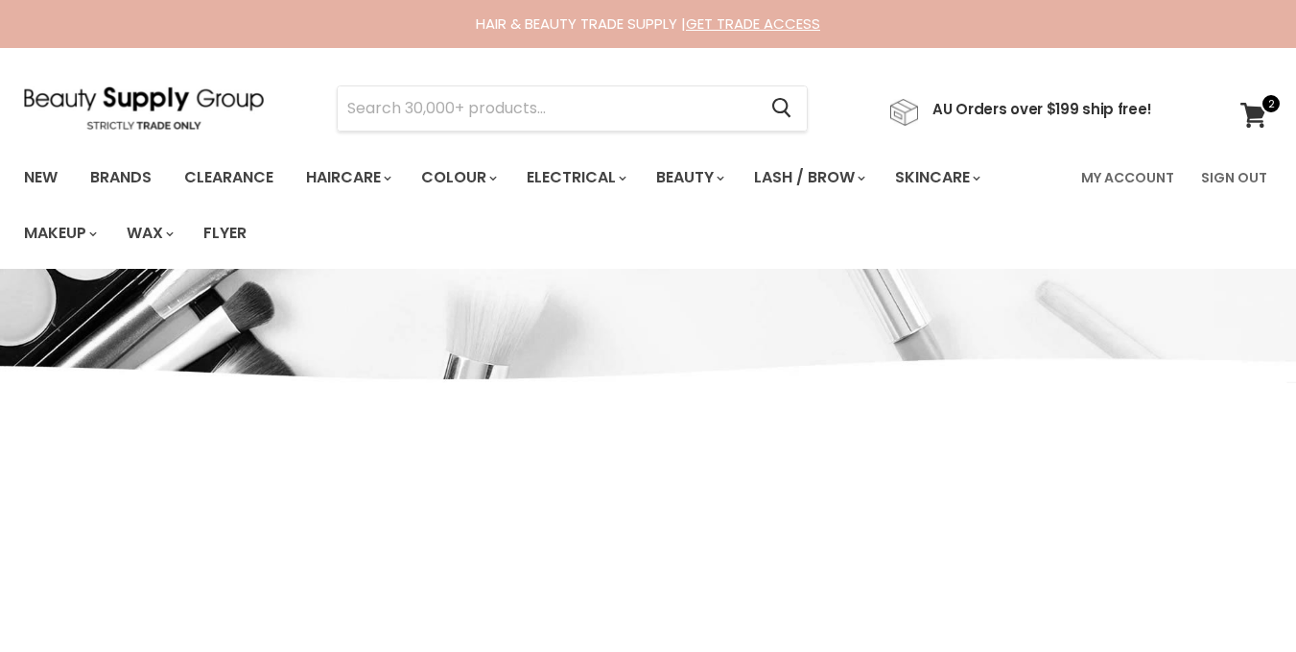  I want to click on a: New, so click(40, 178).